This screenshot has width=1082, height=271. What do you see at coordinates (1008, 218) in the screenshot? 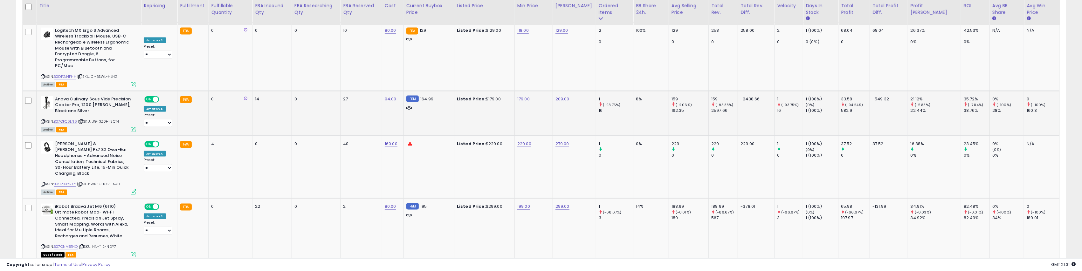
I see `div: 34%` at bounding box center [1008, 218].